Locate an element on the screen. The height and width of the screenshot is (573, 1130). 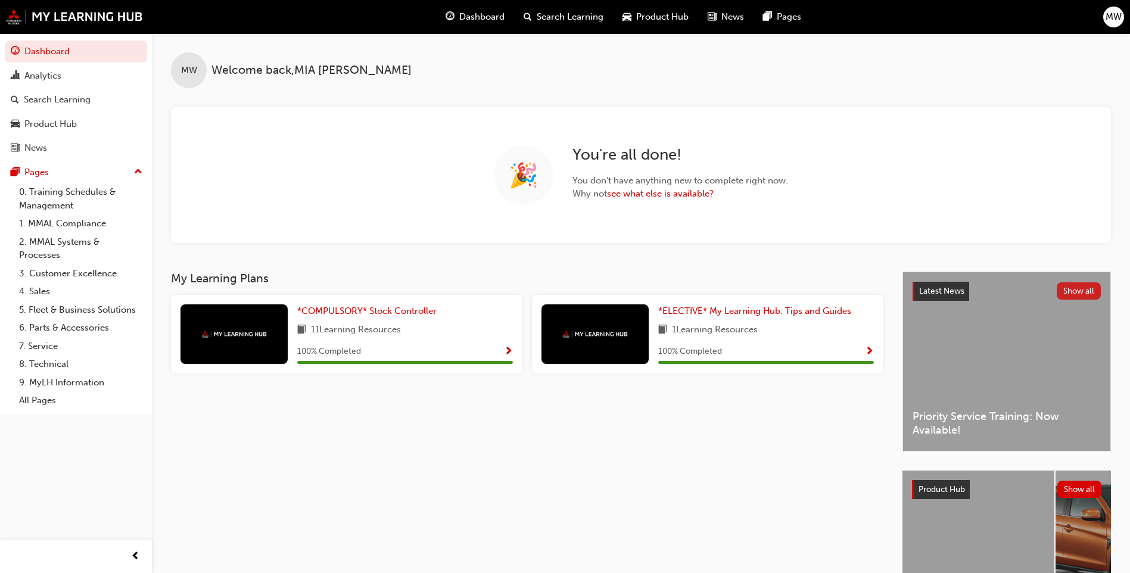
span: Priority Service Training: Now Available! is located at coordinates (1007, 423).